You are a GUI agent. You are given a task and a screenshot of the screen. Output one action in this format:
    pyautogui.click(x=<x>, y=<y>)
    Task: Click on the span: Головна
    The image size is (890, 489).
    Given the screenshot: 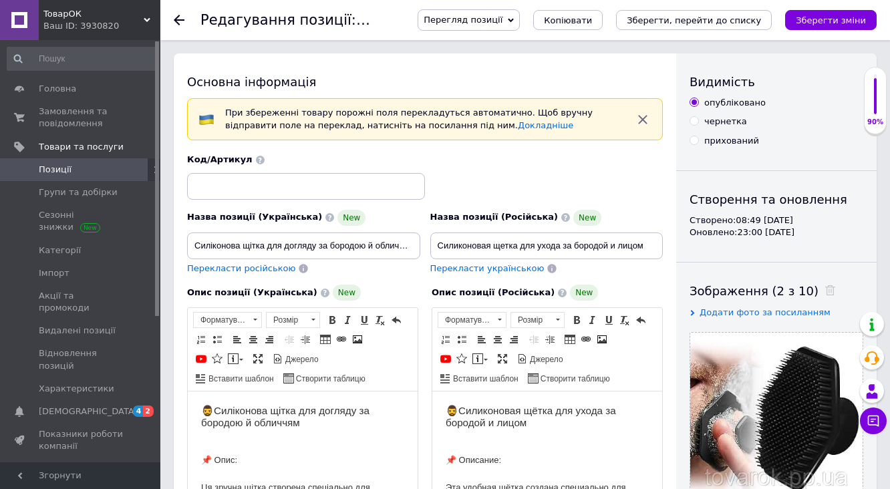 What is the action you would take?
    pyautogui.click(x=57, y=89)
    